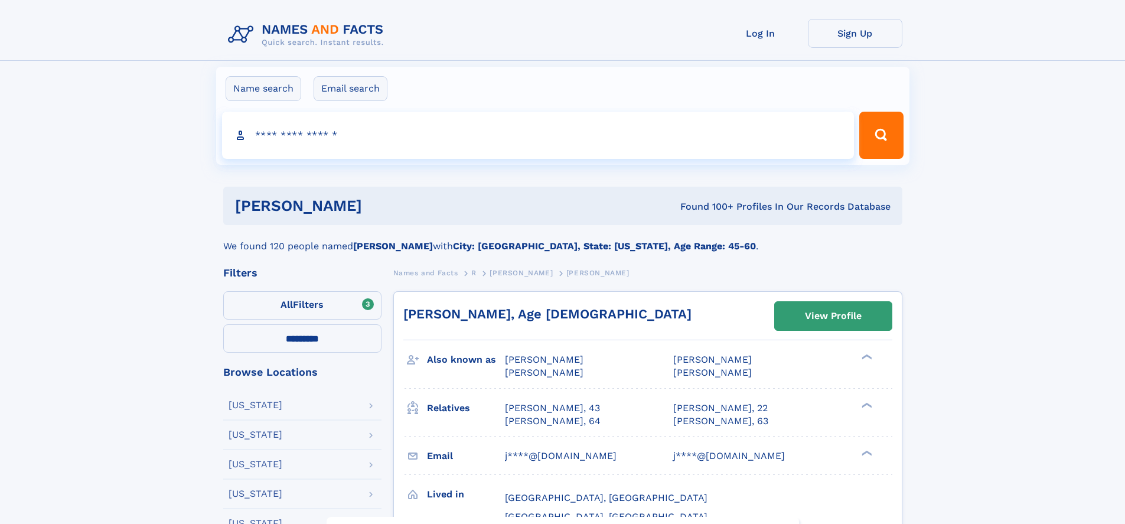 The height and width of the screenshot is (524, 1125). I want to click on img: Logo Names and Facts, so click(308, 35).